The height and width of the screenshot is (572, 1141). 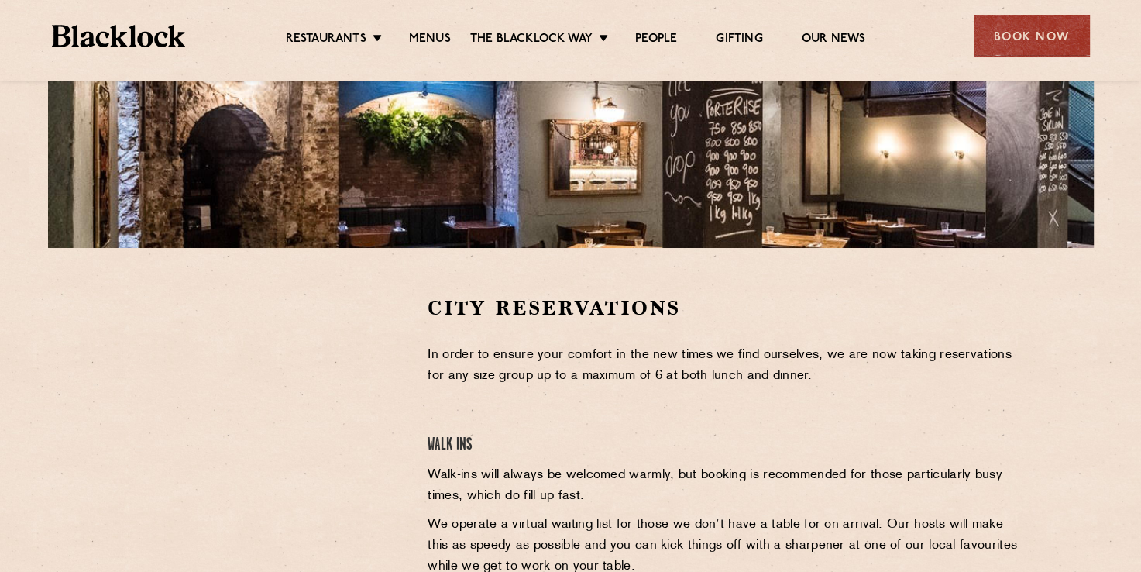 I want to click on div: Book Now, so click(x=1032, y=36).